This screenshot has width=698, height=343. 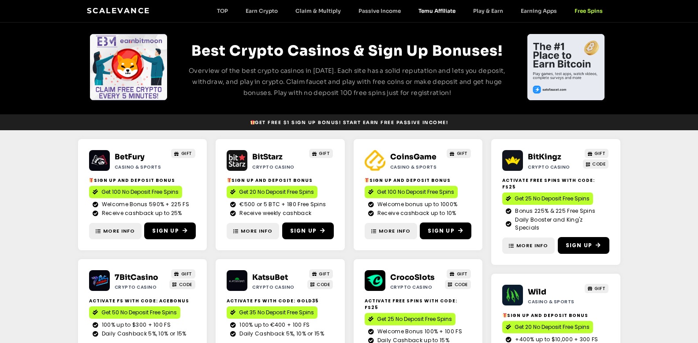 What do you see at coordinates (318, 11) in the screenshot?
I see `a: Claim & Multiply` at bounding box center [318, 11].